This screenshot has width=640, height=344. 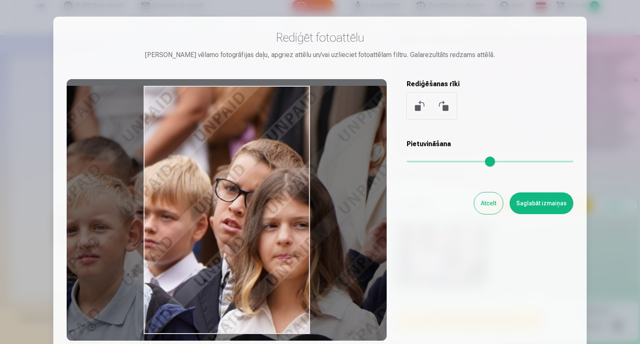 What do you see at coordinates (541, 203) in the screenshot?
I see `button: Saglabāt izmaiņas` at bounding box center [541, 203].